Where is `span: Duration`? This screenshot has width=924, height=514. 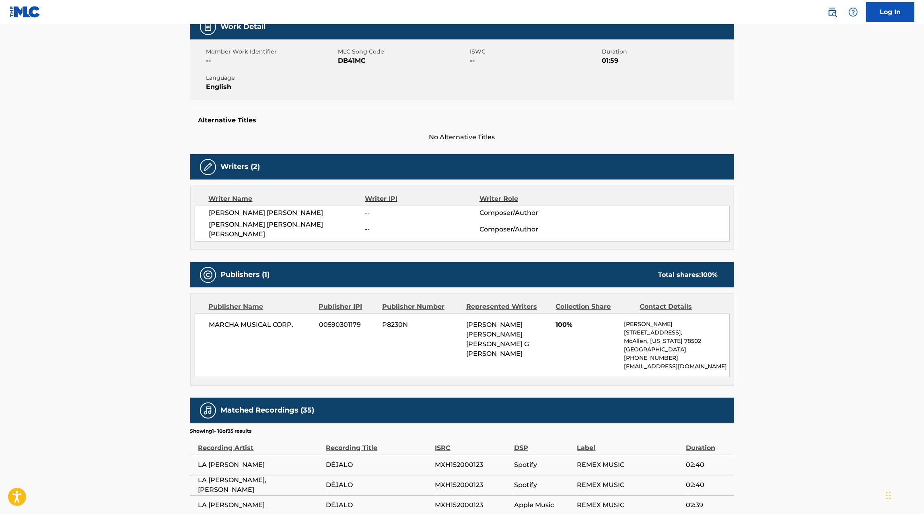
span: Duration is located at coordinates (667, 51).